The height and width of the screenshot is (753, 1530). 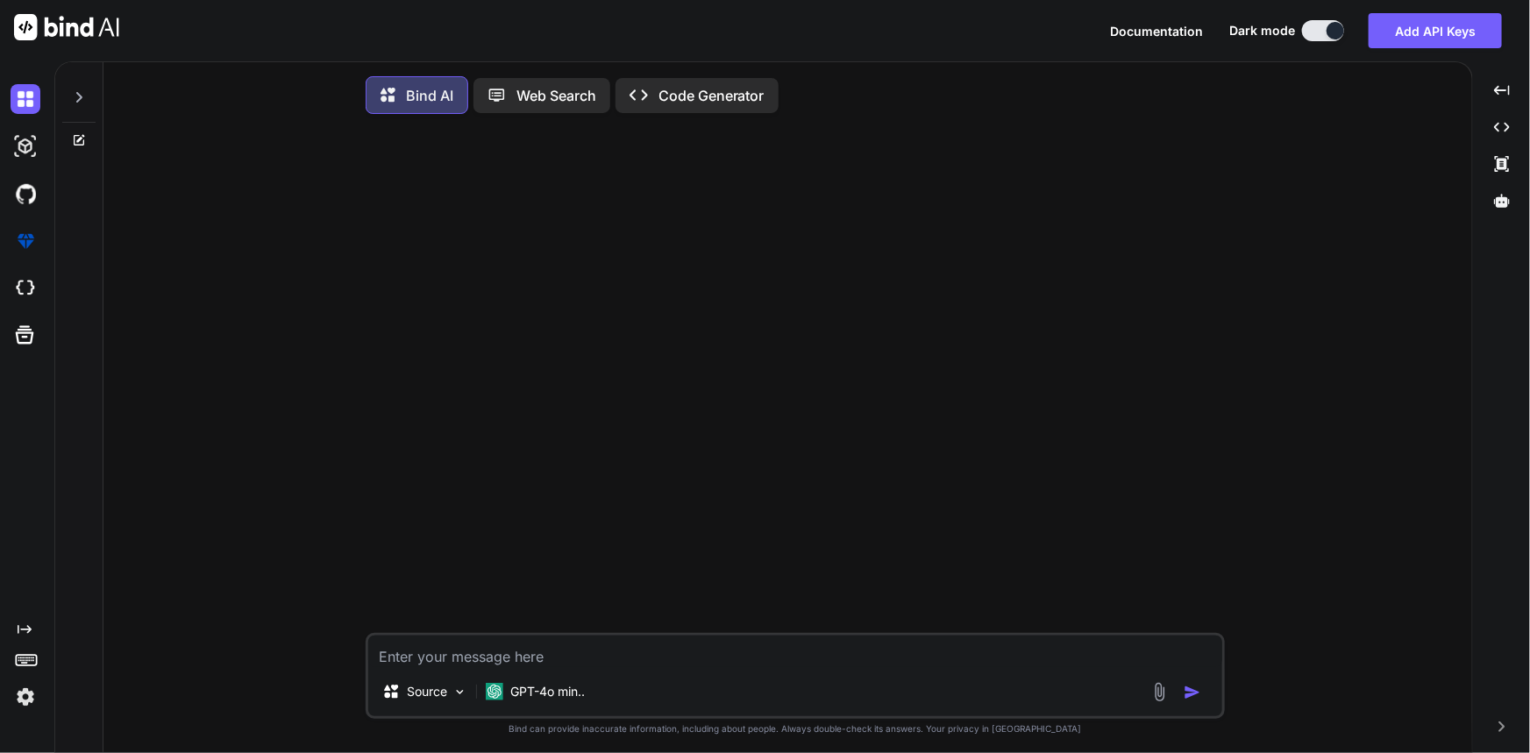 What do you see at coordinates (430, 96) in the screenshot?
I see `p: Bind AI` at bounding box center [430, 96].